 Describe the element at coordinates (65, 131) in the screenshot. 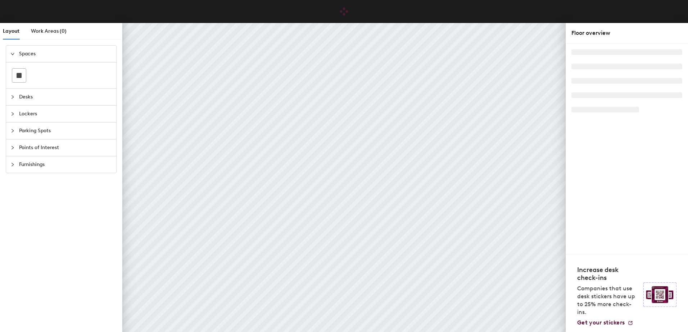

I see `span: Parking Spots` at that location.